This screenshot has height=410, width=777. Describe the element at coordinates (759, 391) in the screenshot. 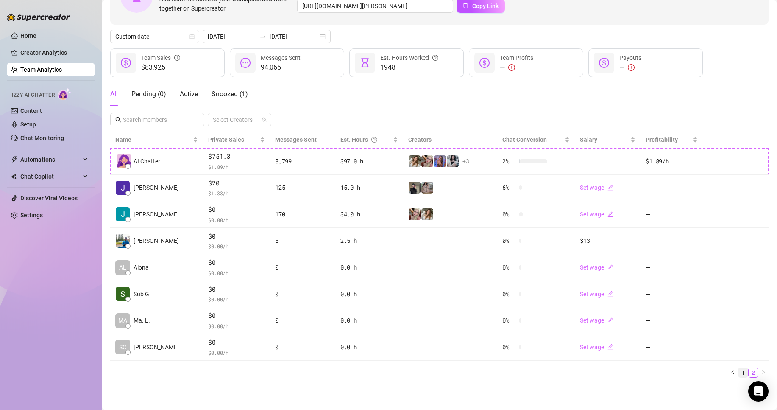

I see `div: Open Intercom Messenger` at that location.